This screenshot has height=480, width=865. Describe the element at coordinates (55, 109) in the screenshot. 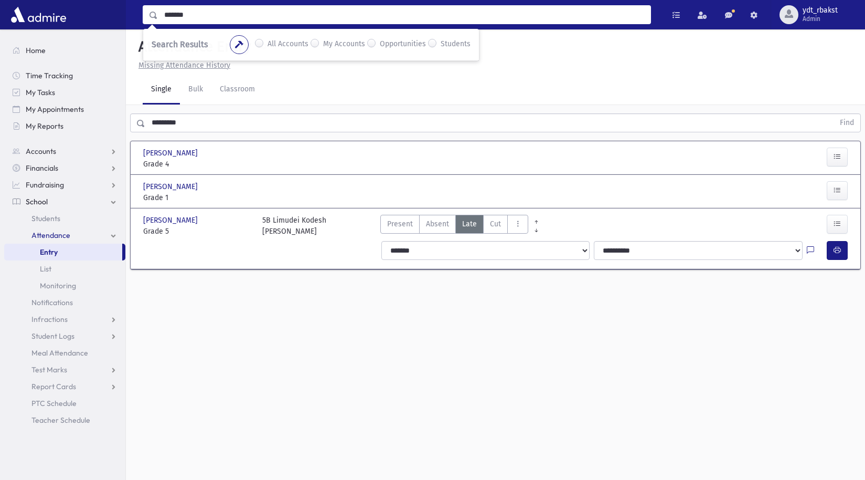

I see `span: My Appointments` at that location.